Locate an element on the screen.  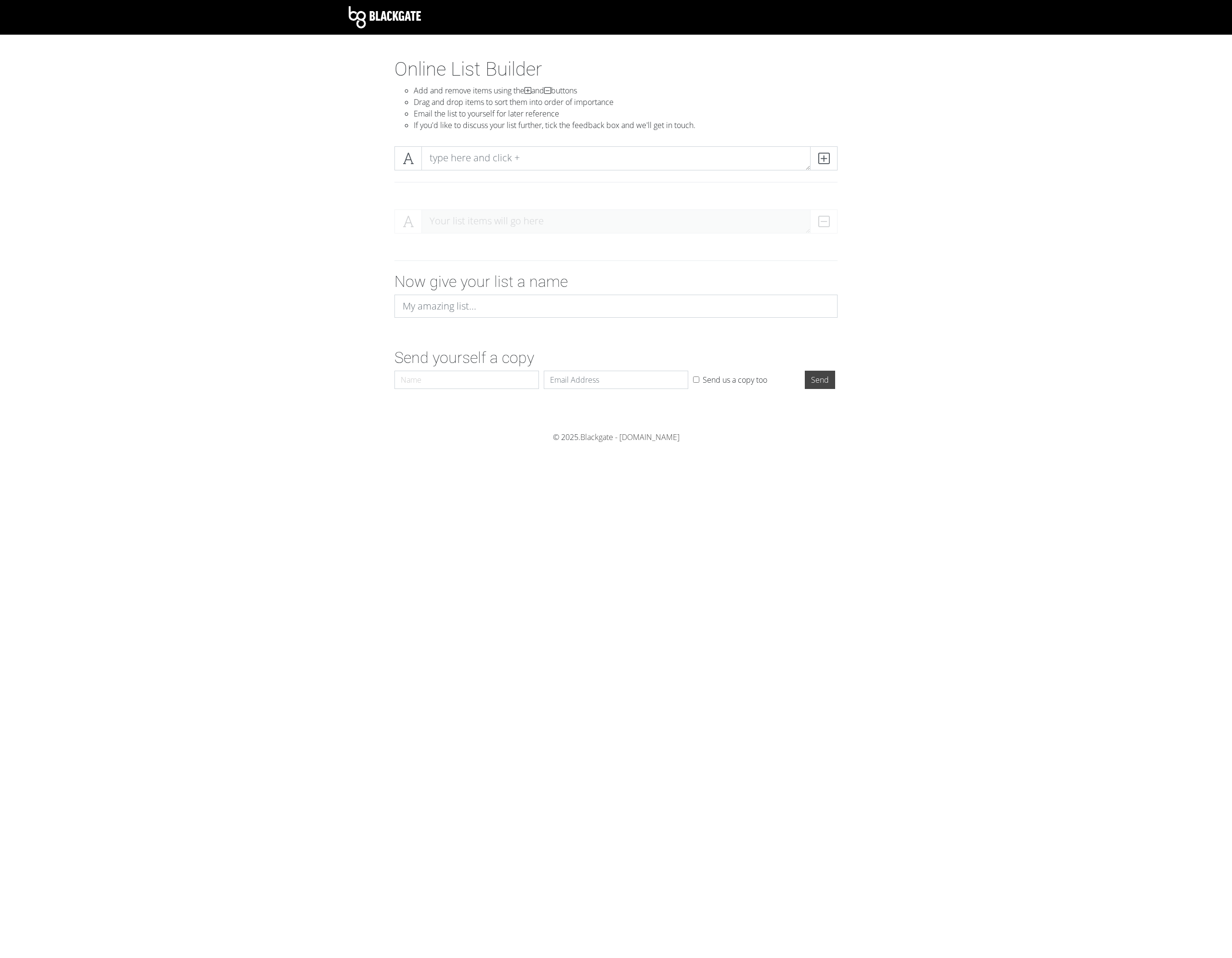
label: Send us a copy too is located at coordinates (735, 380).